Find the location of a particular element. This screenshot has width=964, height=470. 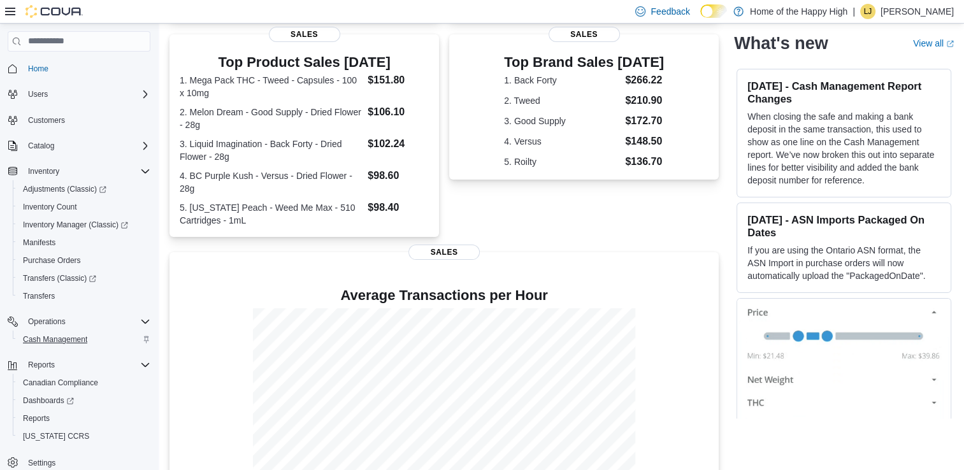

dt: 1. Mega Pack THC - Tweed - Capsules - 100 x 10mg is located at coordinates (271, 87).